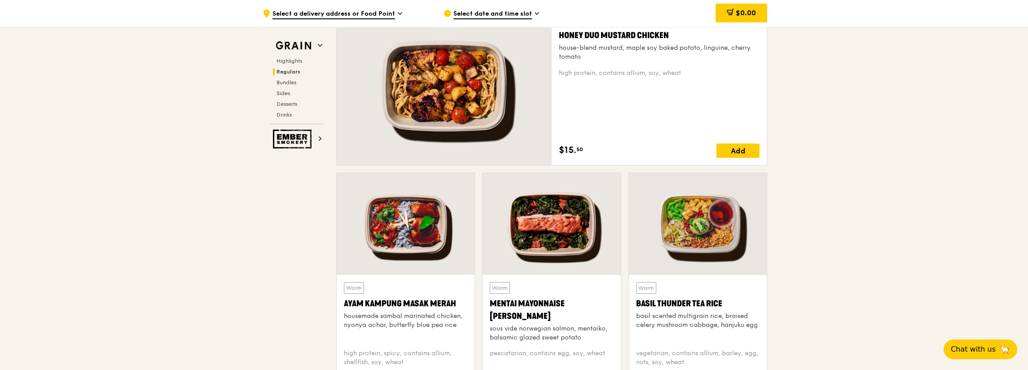  Describe the element at coordinates (659, 53) in the screenshot. I see `div: house-blend mustard, maple soy baked potato, linguine, cherry tomato` at that location.